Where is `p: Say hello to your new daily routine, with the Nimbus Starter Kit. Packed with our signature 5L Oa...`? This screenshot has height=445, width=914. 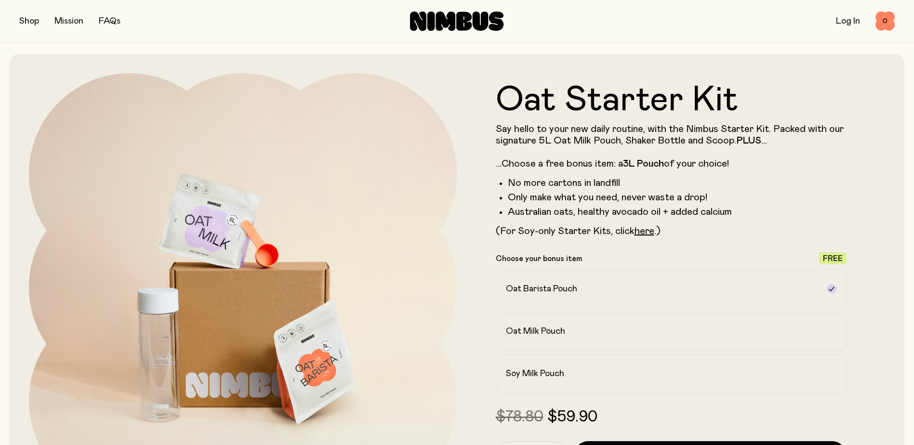
p: Say hello to your new daily routine, with the Nimbus Starter Kit. Packed with our signature 5L Oa... is located at coordinates (671, 147).